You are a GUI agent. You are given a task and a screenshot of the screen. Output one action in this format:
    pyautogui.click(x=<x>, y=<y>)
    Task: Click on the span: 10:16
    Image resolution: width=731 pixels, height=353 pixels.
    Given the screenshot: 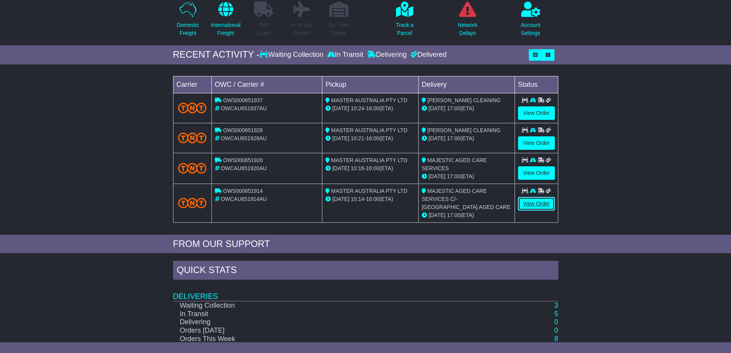 What is the action you would take?
    pyautogui.click(x=357, y=168)
    